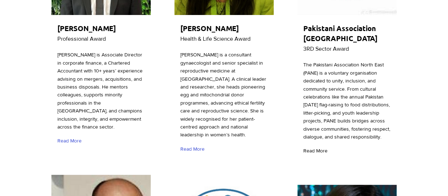 Image resolution: width=448 pixels, height=196 pixels. Describe the element at coordinates (82, 38) in the screenshot. I see `span: Professional Award` at that location.